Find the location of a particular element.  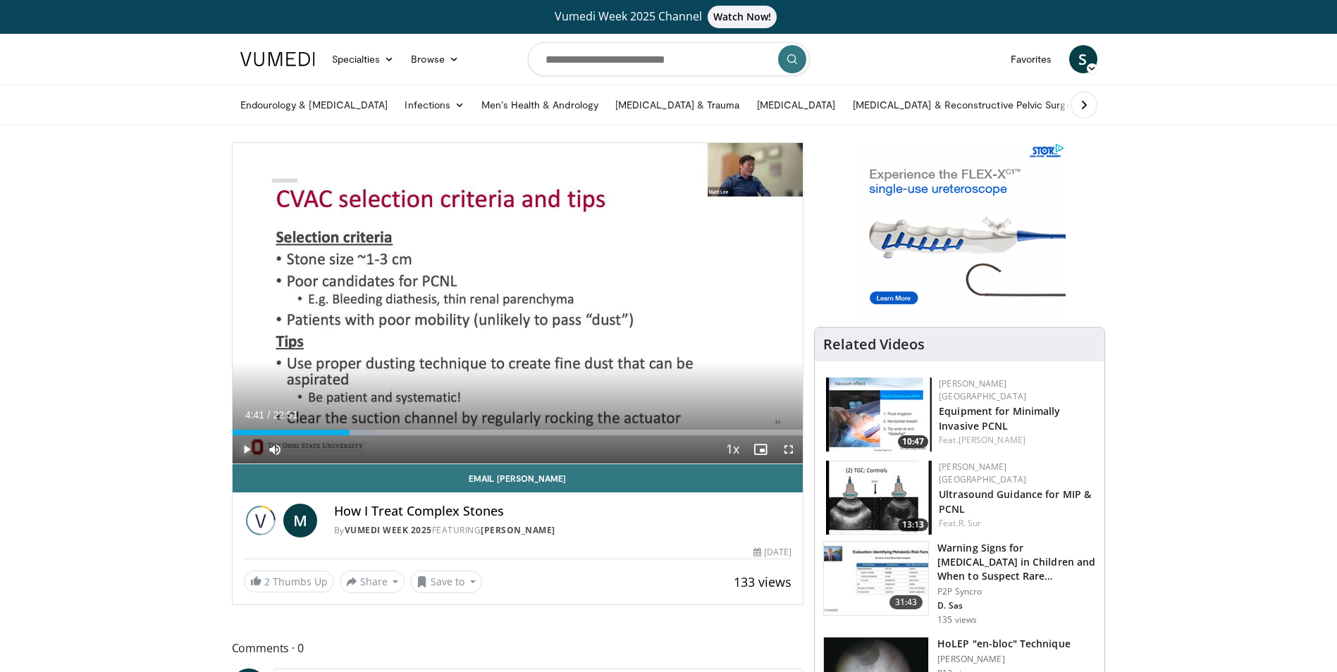

a: S is located at coordinates (1083, 59).